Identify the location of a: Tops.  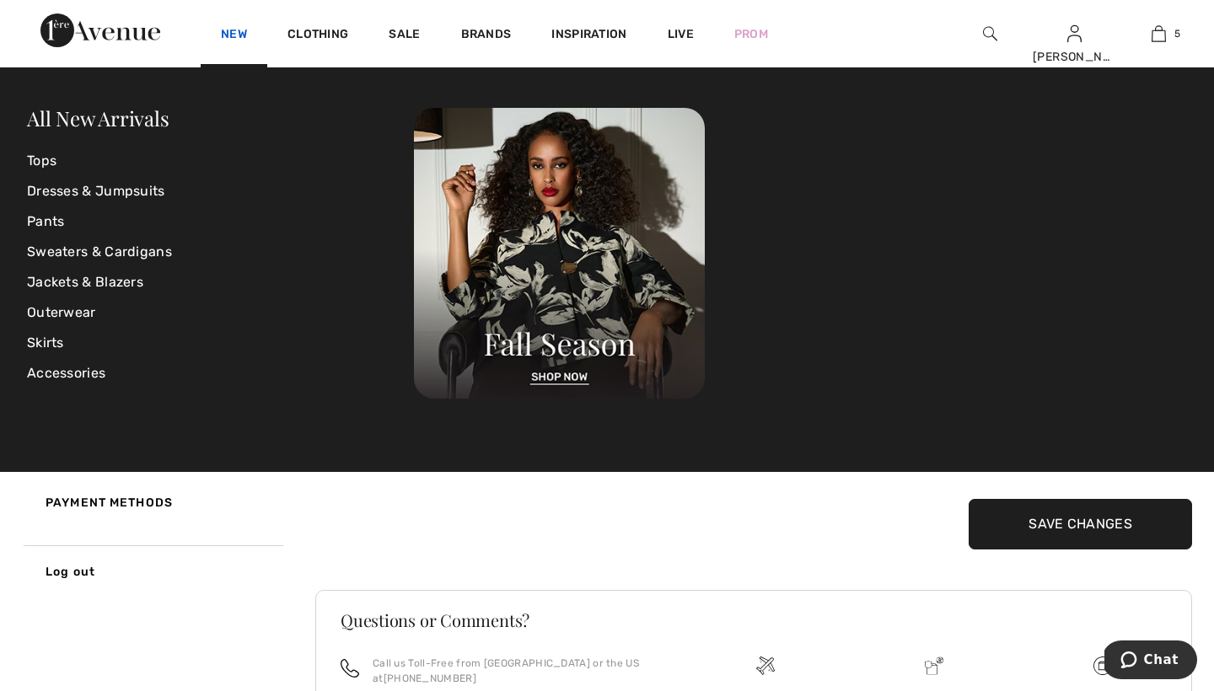
(220, 161).